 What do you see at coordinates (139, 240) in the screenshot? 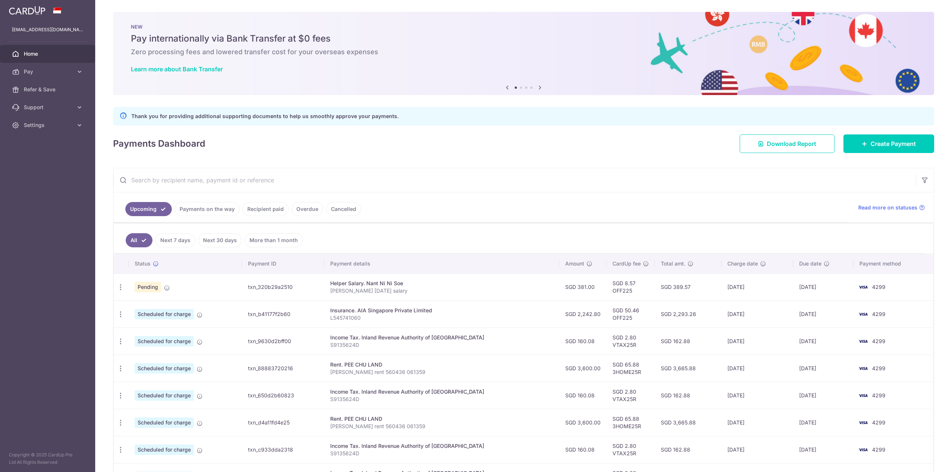
I see `a: All` at bounding box center [139, 240].